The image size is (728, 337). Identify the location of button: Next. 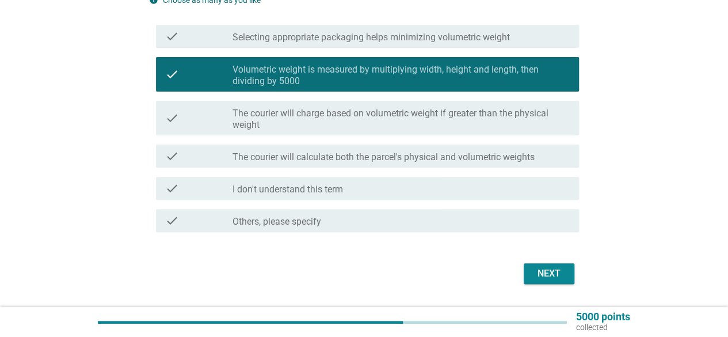
(549, 273).